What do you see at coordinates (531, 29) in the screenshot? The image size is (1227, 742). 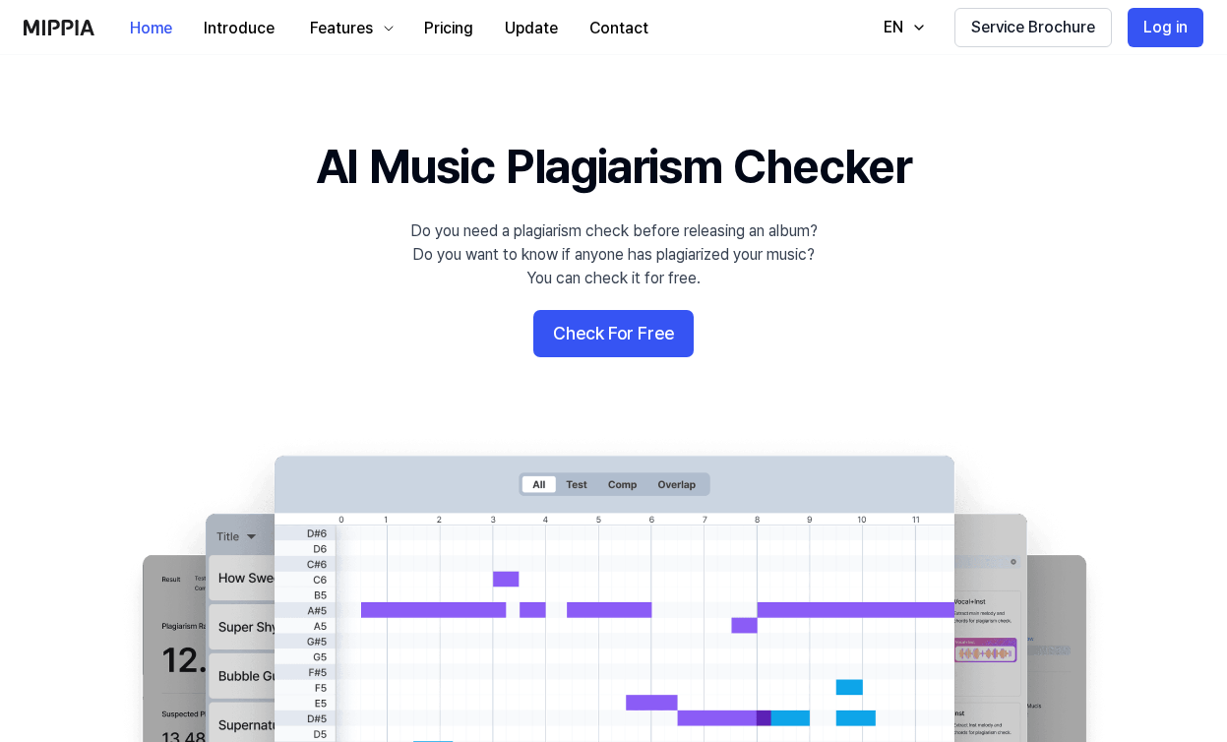 I see `button: Update` at bounding box center [531, 29].